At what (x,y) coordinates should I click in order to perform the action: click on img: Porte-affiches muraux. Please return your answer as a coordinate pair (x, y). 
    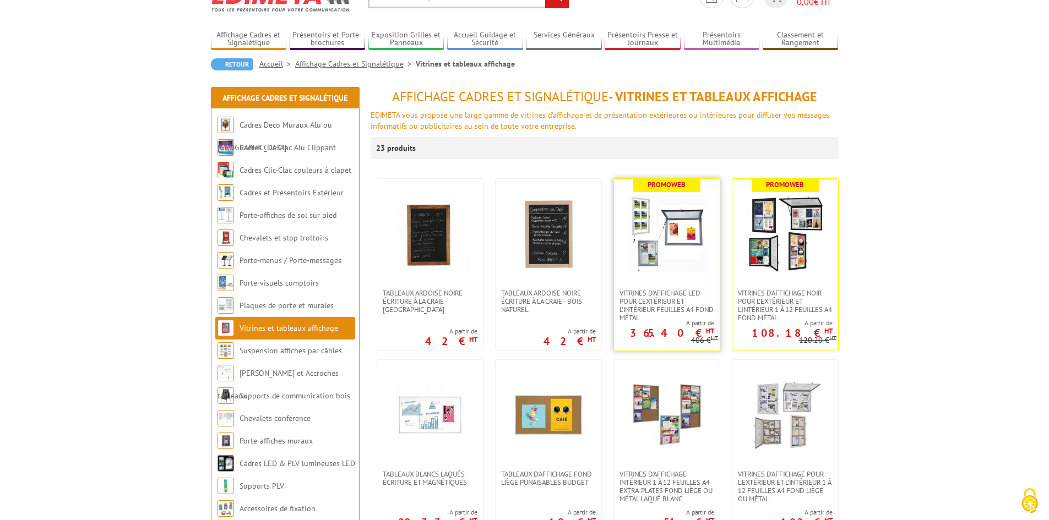
    Looking at the image, I should click on (226, 441).